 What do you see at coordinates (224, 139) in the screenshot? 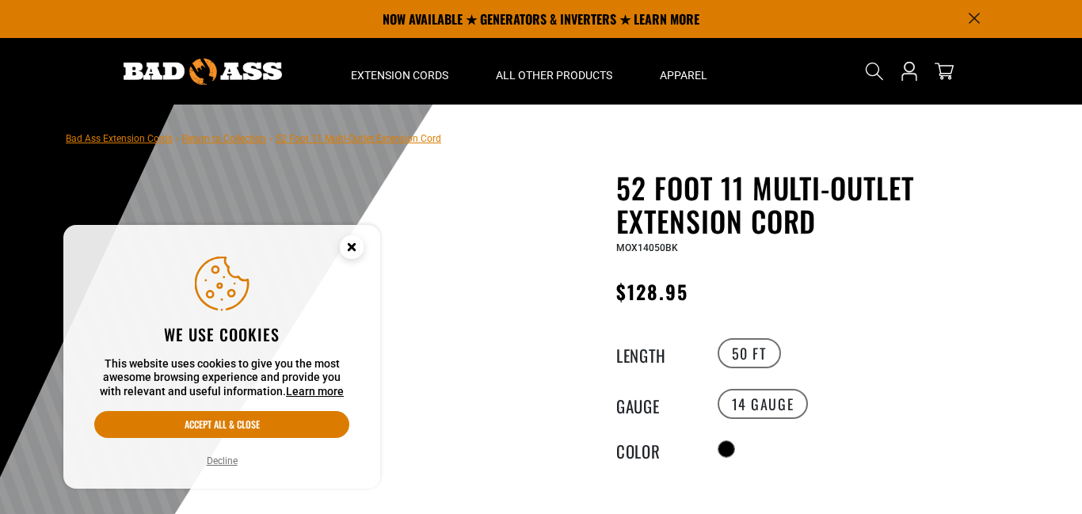
I see `a: Return to Collection` at bounding box center [224, 139].